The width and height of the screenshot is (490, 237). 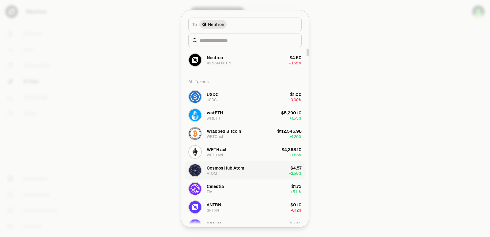 What do you see at coordinates (245, 225) in the screenshot?
I see `button: dATOM LogodATOMdATOM$5.43+2.62%` at bounding box center [245, 225].